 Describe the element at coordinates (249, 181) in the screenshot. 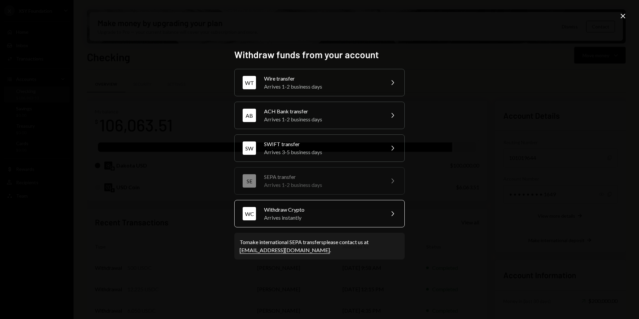

I see `div: SE` at that location.